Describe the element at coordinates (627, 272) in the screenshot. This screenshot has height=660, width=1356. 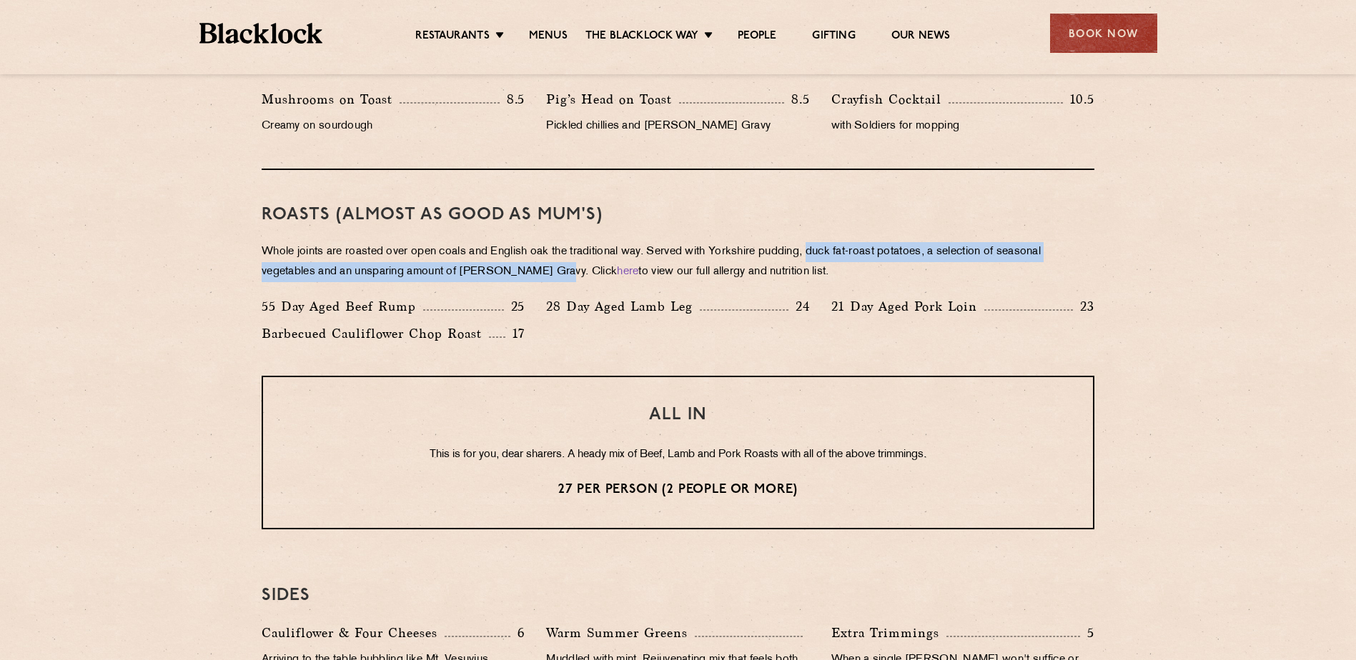
I see `a: here` at that location.